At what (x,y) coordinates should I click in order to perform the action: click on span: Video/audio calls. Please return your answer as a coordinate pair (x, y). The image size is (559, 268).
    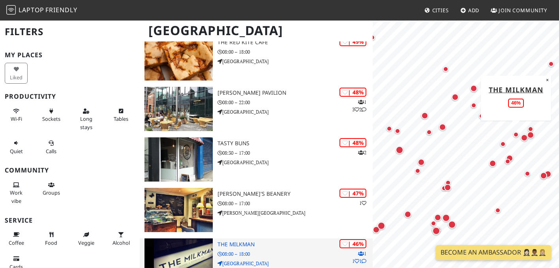
    Looking at the image, I should click on (51, 151).